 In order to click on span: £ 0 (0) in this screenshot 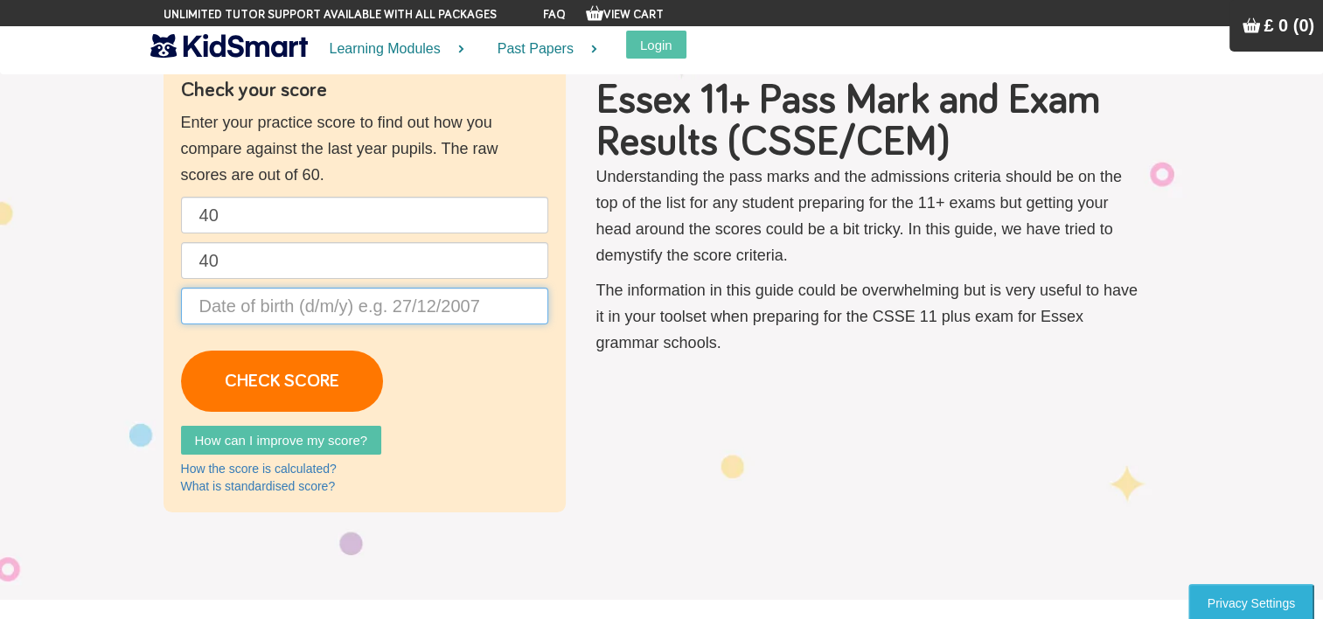, I will do `click(1289, 25)`.